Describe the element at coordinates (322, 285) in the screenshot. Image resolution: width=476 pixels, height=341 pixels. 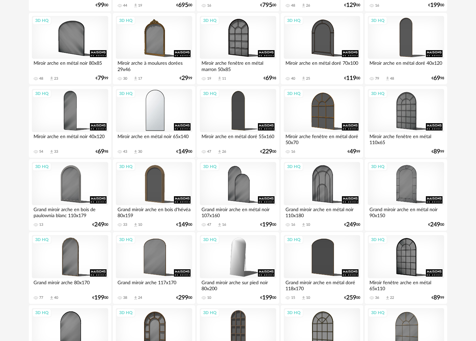
I see `div: Grand miroir arche en métal doré 118x170` at that location.